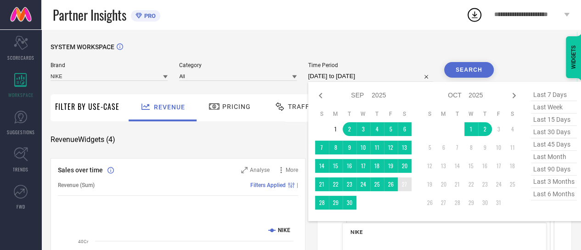 The height and width of the screenshot is (250, 581). I want to click on td: Tue Oct 14 2025, so click(457, 166).